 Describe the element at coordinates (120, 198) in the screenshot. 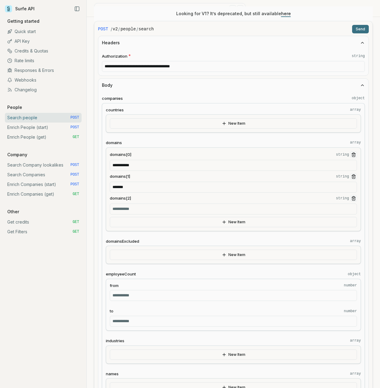

I see `span: domains[2]` at that location.